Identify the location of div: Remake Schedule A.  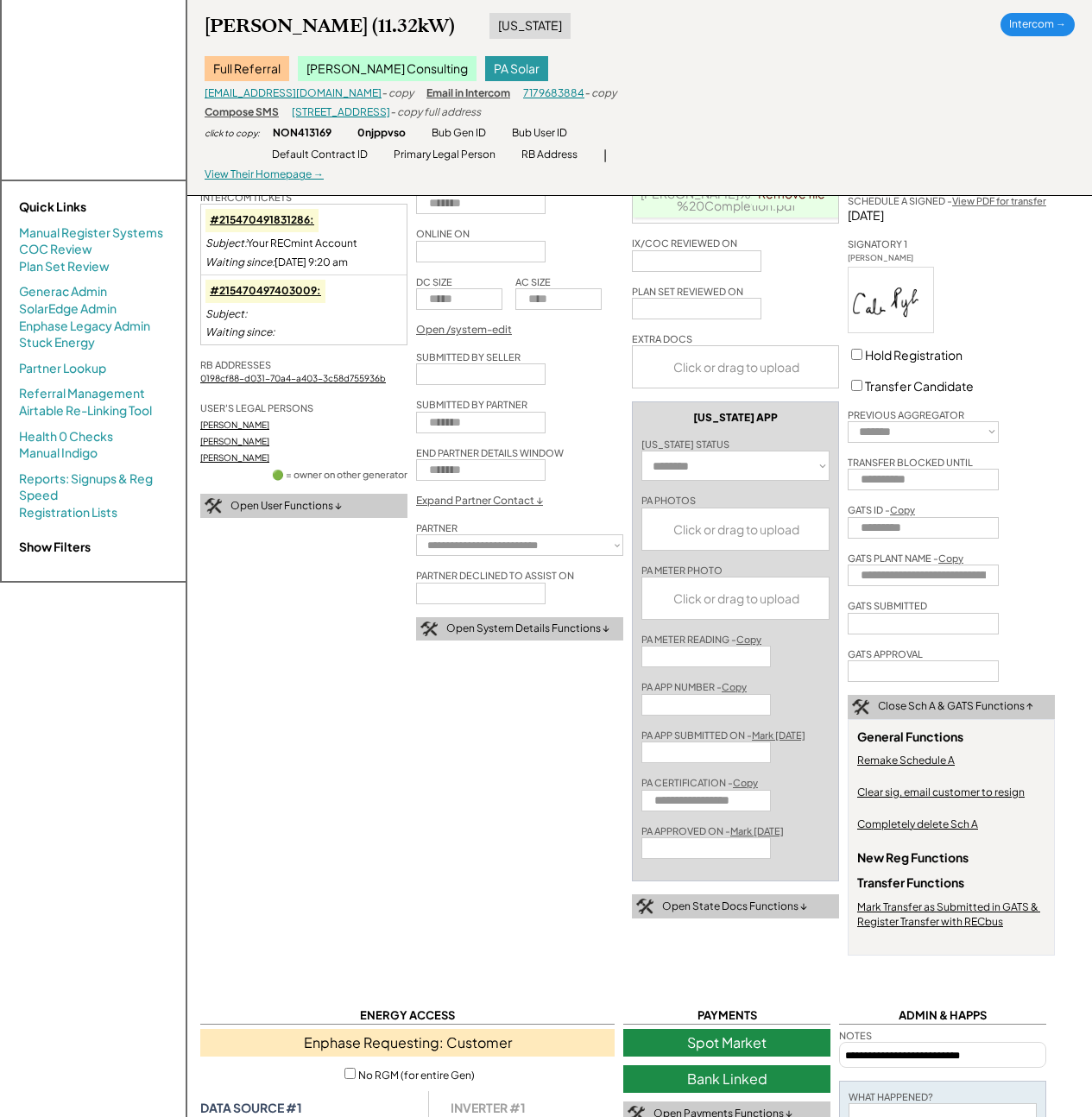
(905, 760).